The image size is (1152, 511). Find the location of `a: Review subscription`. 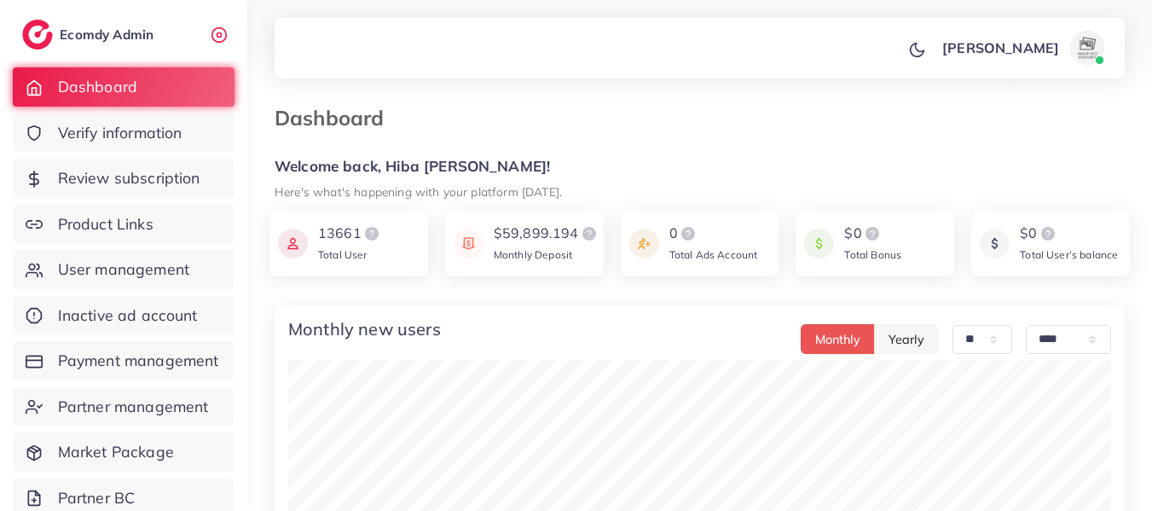

a: Review subscription is located at coordinates (124, 178).